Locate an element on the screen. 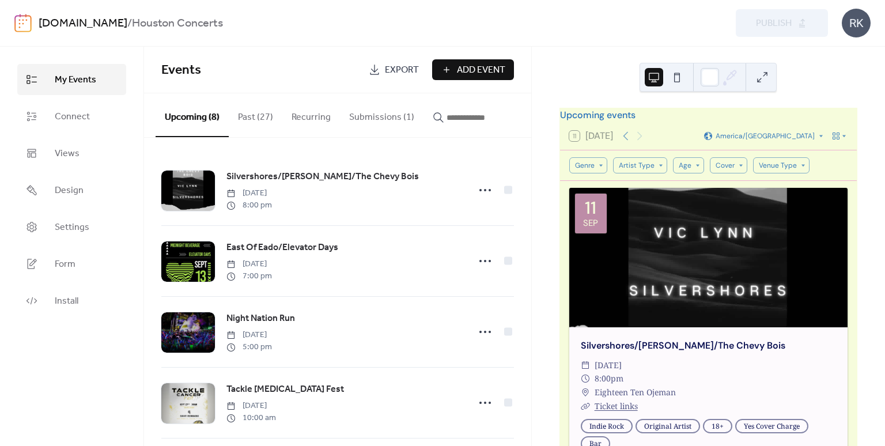  span: 7:00 pm is located at coordinates (249, 276).